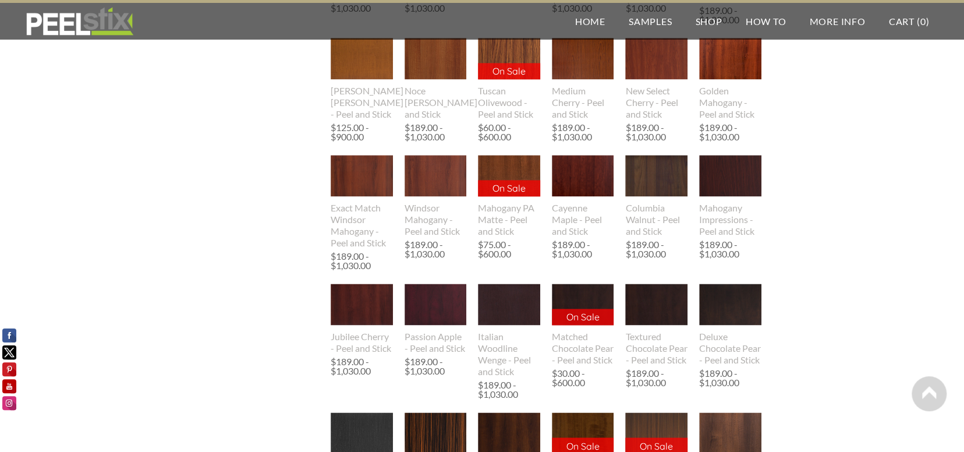 The image size is (964, 452). Describe the element at coordinates (362, 319) in the screenshot. I see `a: Jubilee Cherry - Peel and Stick` at that location.